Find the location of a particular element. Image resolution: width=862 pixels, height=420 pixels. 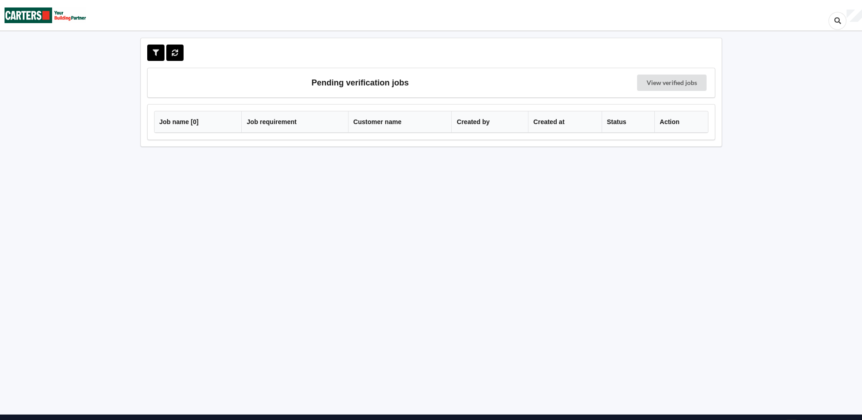

img: Carters is located at coordinates (45, 15).